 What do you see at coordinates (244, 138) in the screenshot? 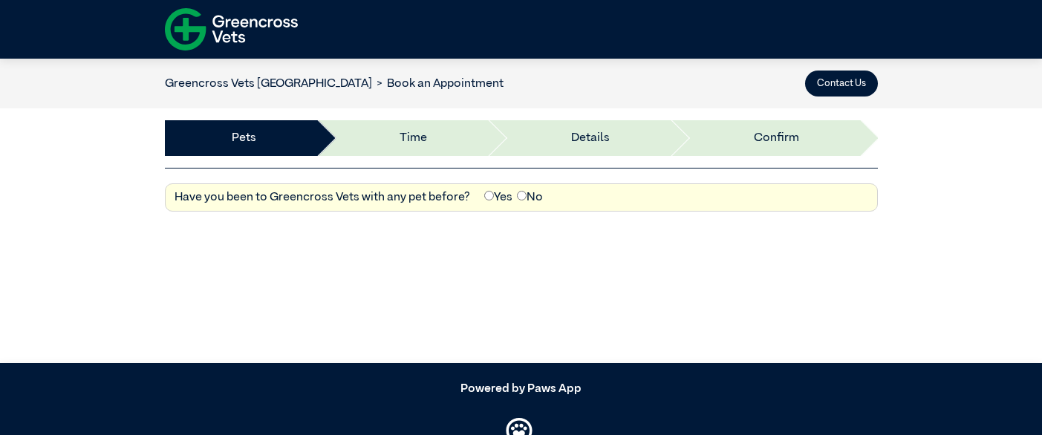
I see `a: Pets` at bounding box center [244, 138].